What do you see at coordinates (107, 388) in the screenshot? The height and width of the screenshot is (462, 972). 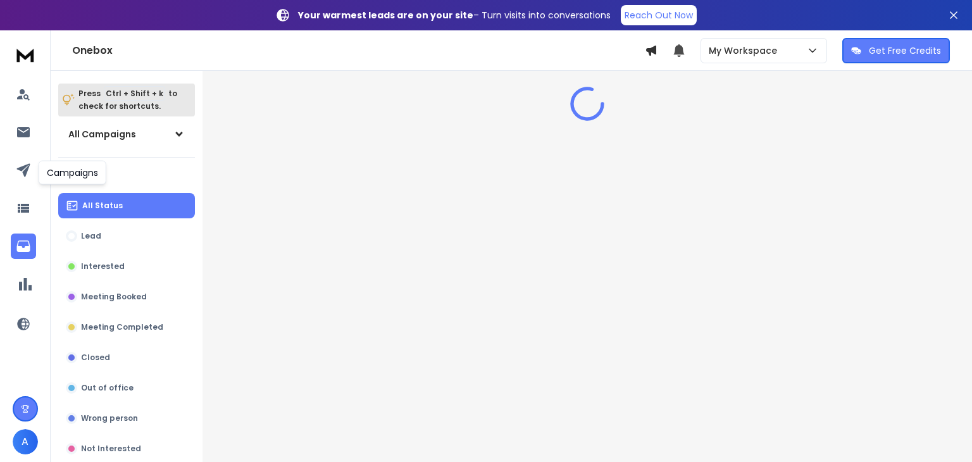 I see `p: Out of office` at bounding box center [107, 388].